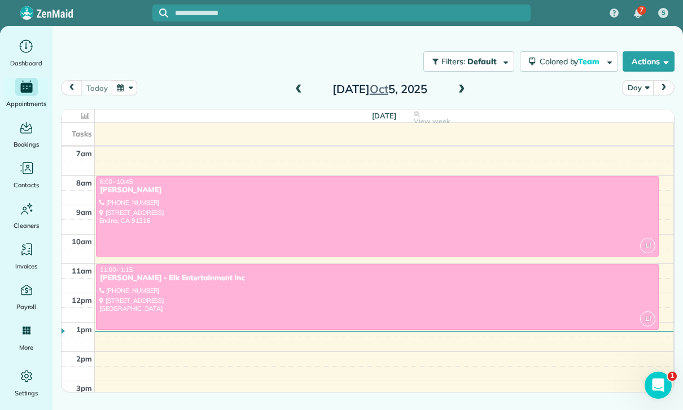  Describe the element at coordinates (82, 300) in the screenshot. I see `span: 12pm` at that location.